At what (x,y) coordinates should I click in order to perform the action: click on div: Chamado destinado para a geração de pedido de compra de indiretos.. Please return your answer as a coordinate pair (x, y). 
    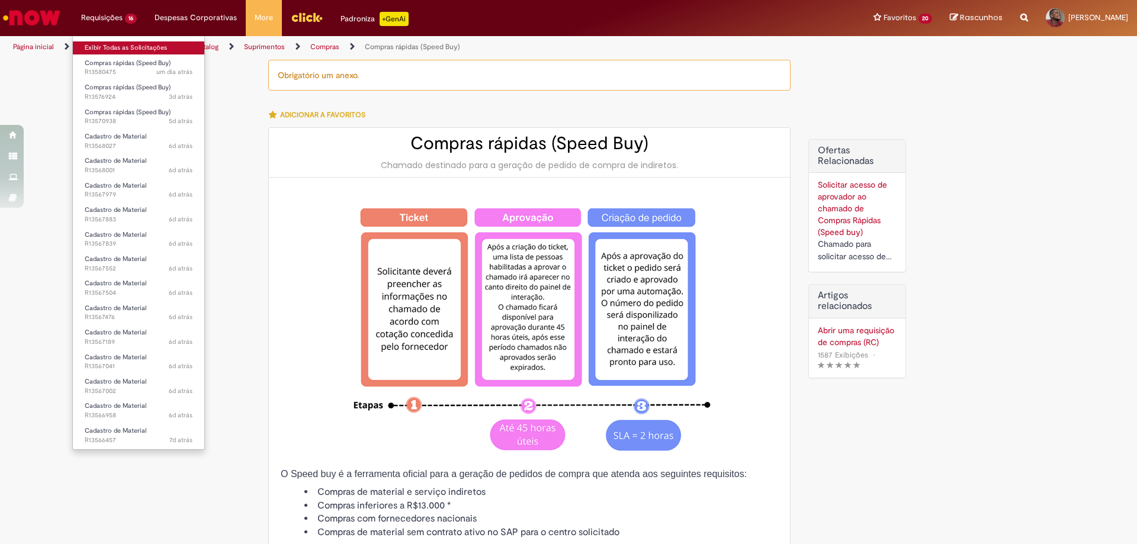
    Looking at the image, I should click on (529, 165).